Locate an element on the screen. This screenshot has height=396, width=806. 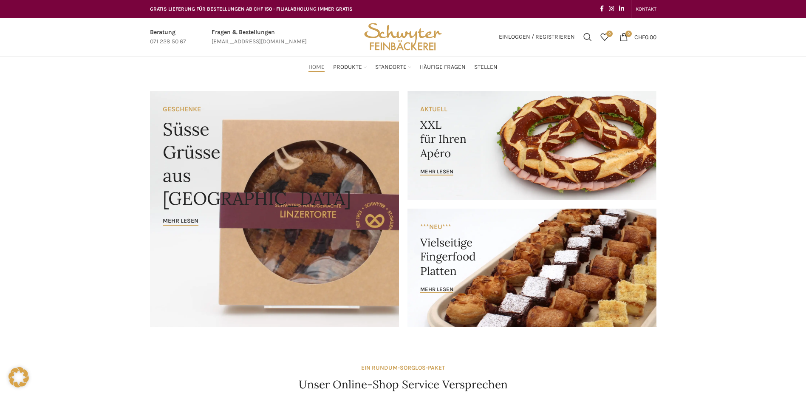
a: Facebook social link is located at coordinates (601, 9).